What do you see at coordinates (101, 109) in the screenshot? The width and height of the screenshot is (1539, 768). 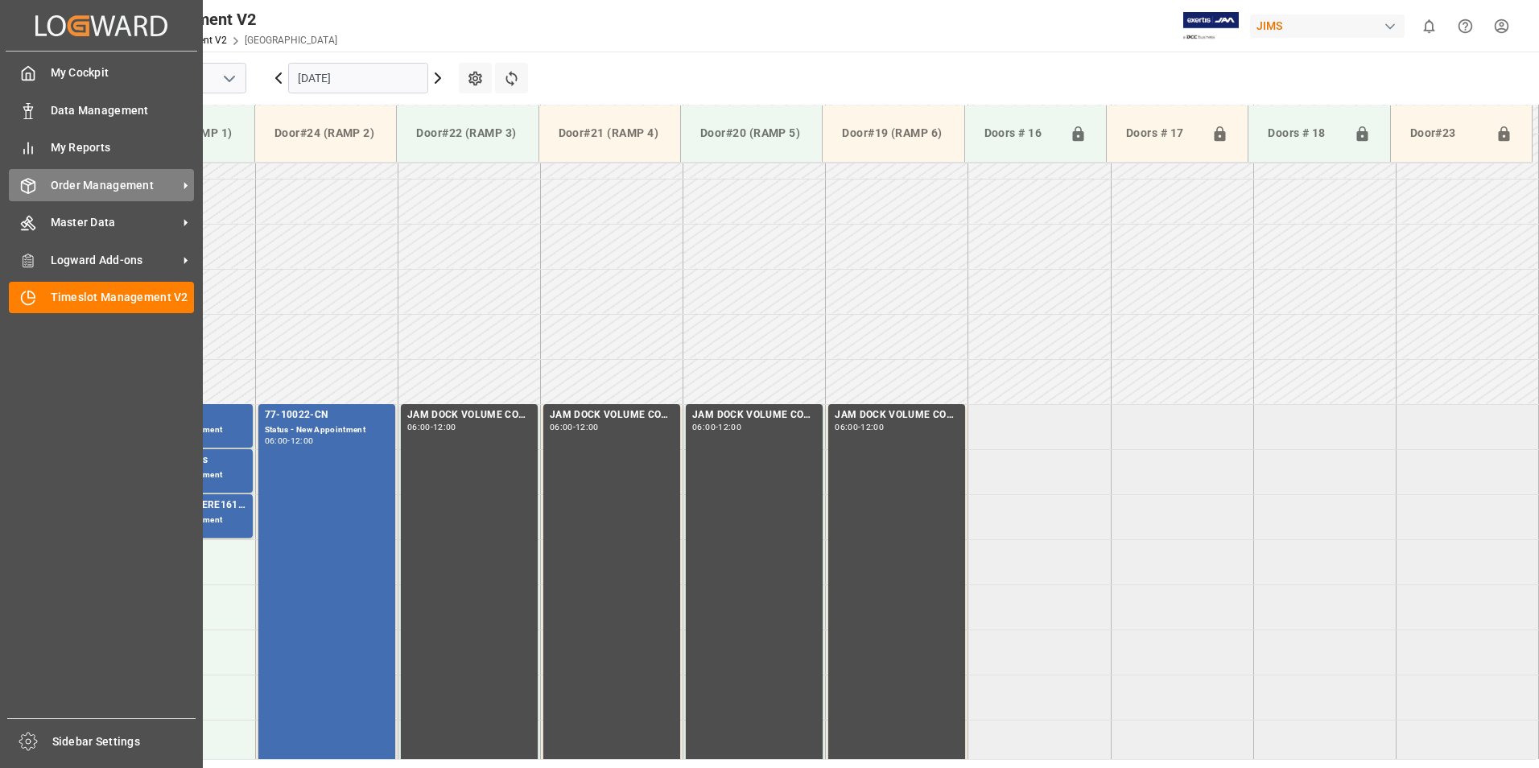 I see `a: Data Management` at bounding box center [101, 109].